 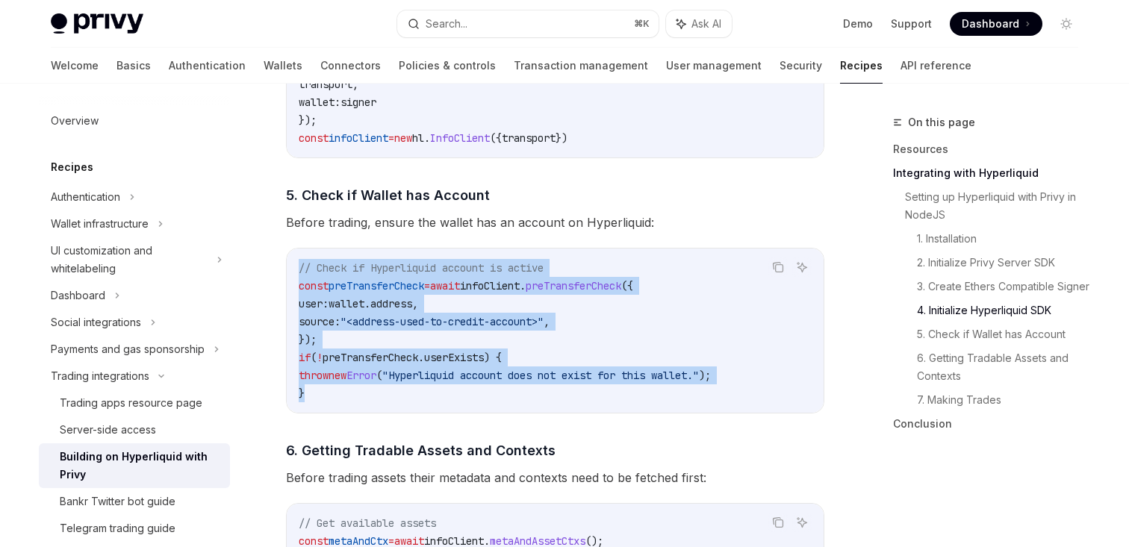 I want to click on span: await, so click(x=445, y=286).